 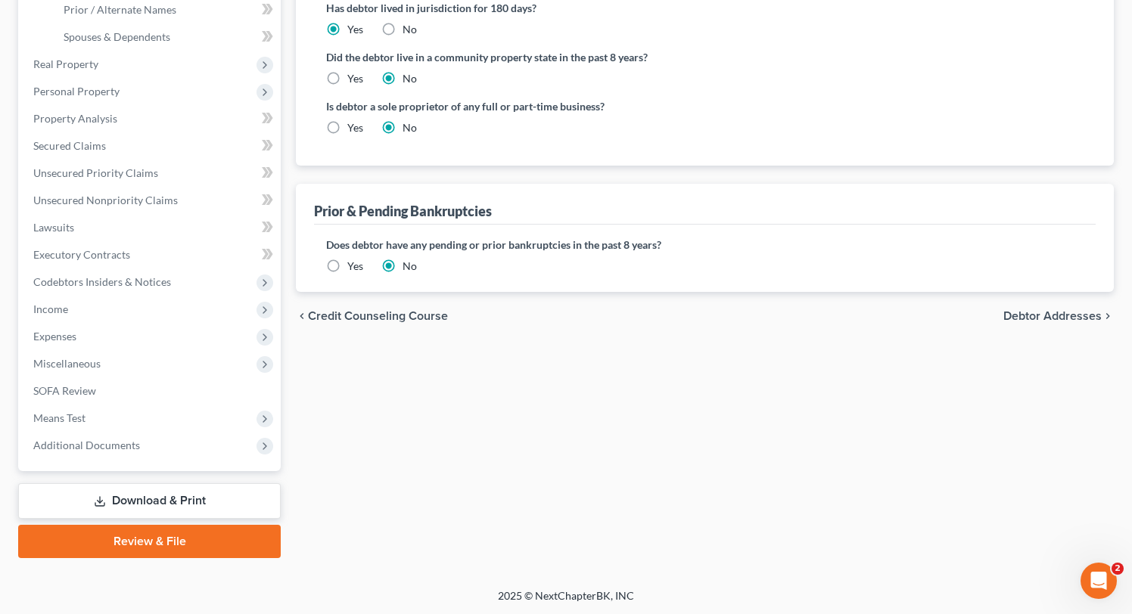 What do you see at coordinates (149, 542) in the screenshot?
I see `a: Review & File` at bounding box center [149, 542].